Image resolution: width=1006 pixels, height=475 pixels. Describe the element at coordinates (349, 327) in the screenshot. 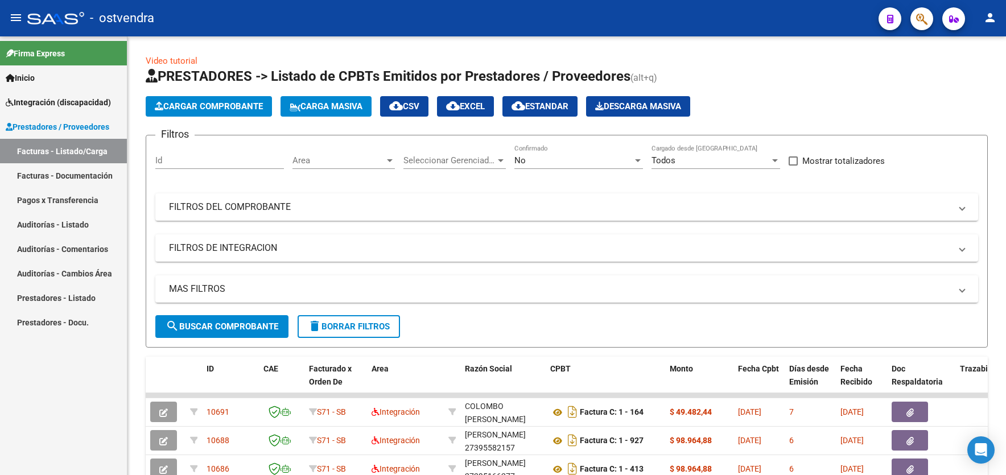

I see `button: Borrar Filtros` at that location.